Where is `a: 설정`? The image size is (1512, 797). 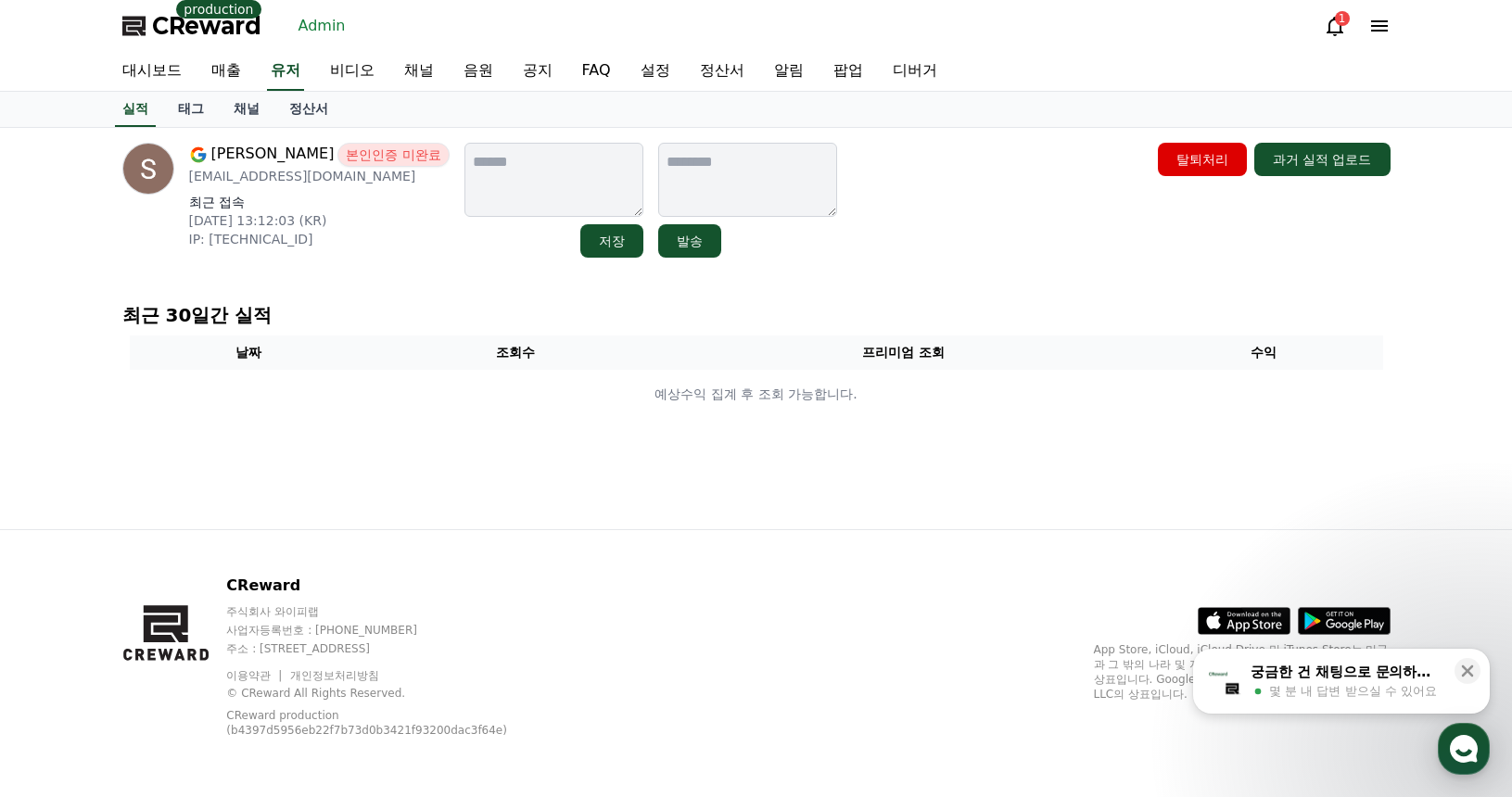 a: 설정 is located at coordinates (656, 71).